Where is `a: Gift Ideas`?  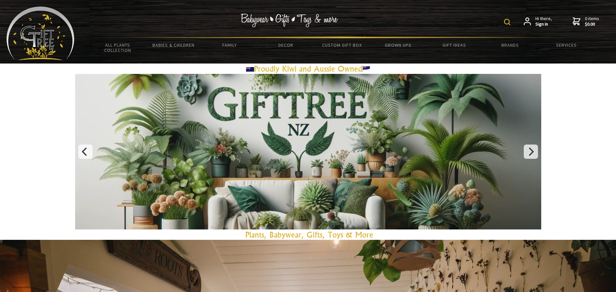 a: Gift Ideas is located at coordinates (454, 45).